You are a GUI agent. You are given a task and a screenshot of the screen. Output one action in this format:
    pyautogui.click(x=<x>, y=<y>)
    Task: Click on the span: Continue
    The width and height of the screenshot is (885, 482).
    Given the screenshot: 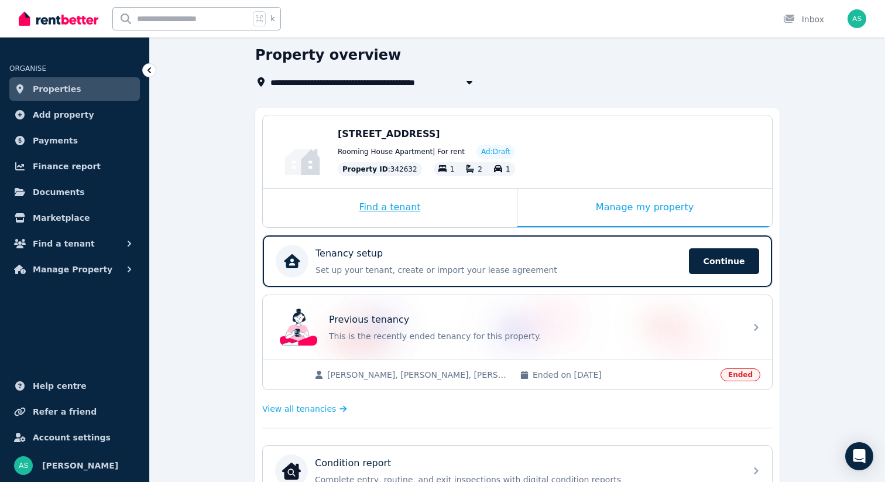 What is the action you would take?
    pyautogui.click(x=724, y=261)
    